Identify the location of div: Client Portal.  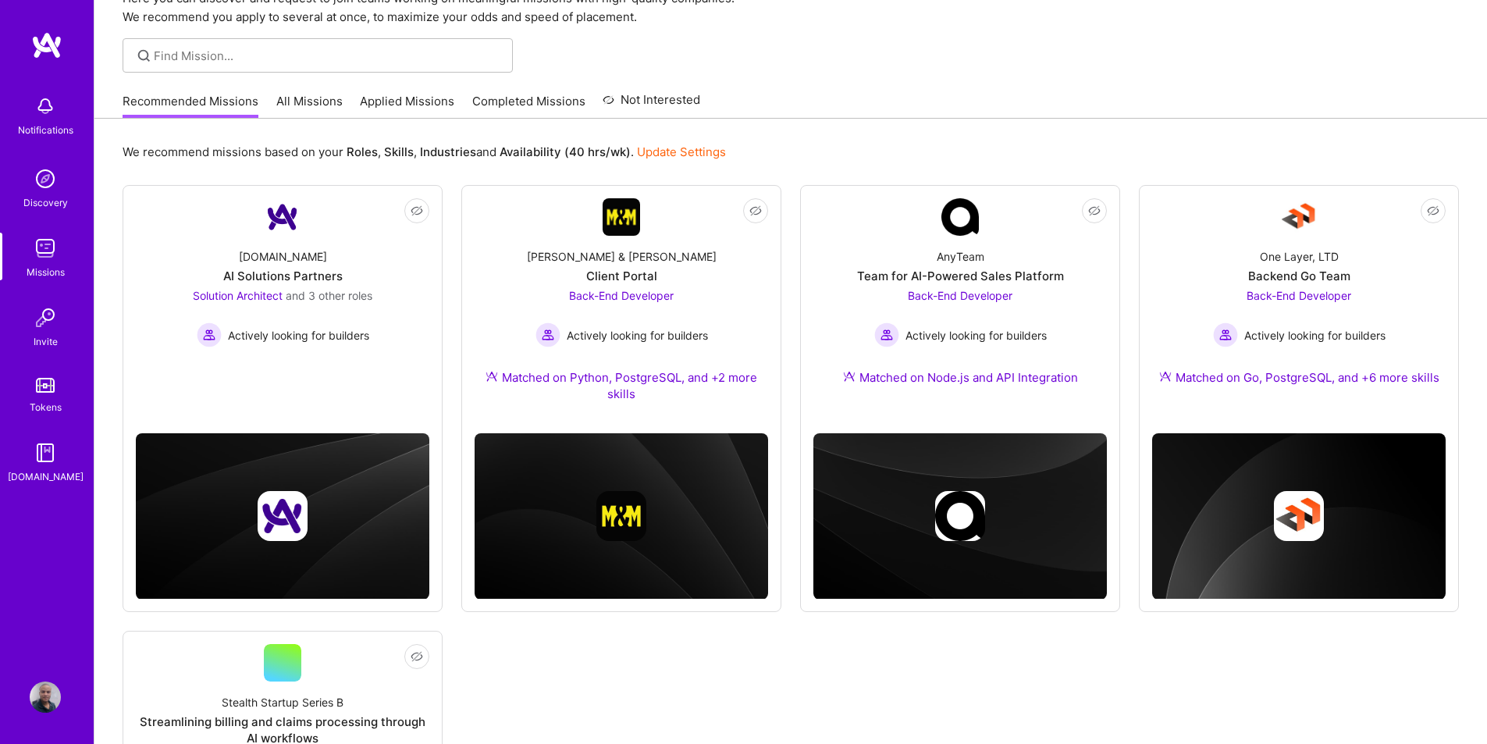
(621, 276).